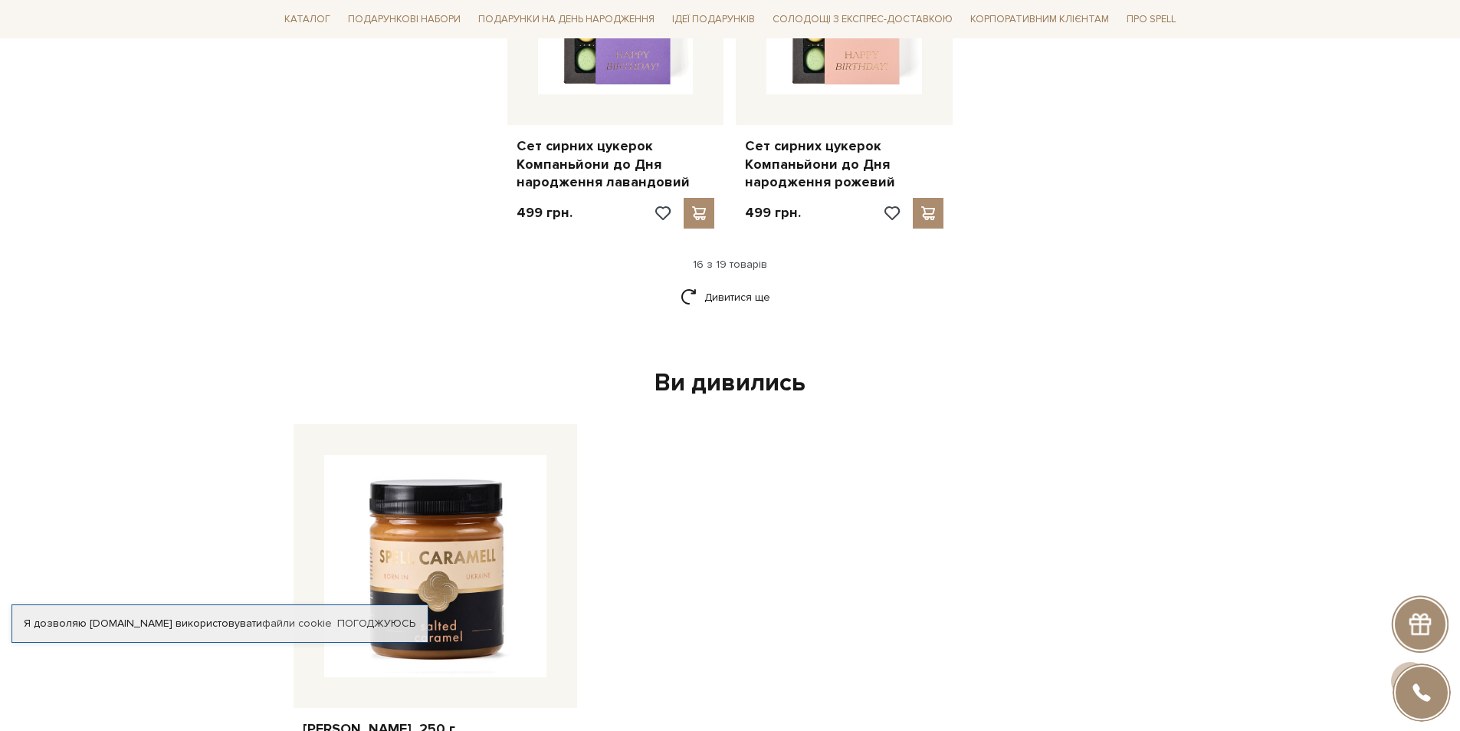 This screenshot has width=1460, height=731. What do you see at coordinates (714, 19) in the screenshot?
I see `span: Ідеї подарунків` at bounding box center [714, 19].